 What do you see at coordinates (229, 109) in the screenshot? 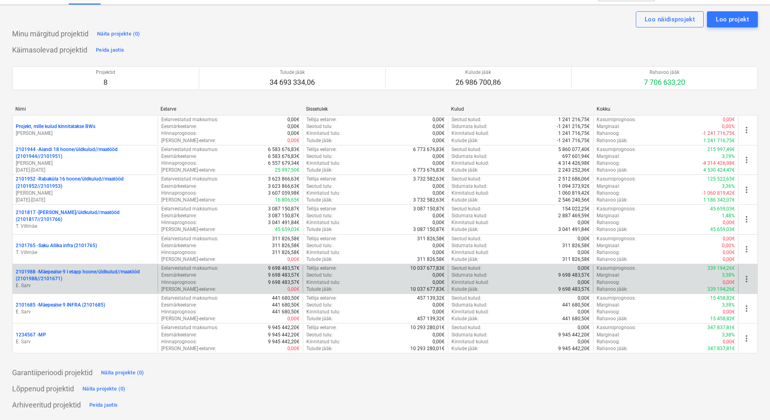
I see `div: Eelarve` at bounding box center [229, 109].